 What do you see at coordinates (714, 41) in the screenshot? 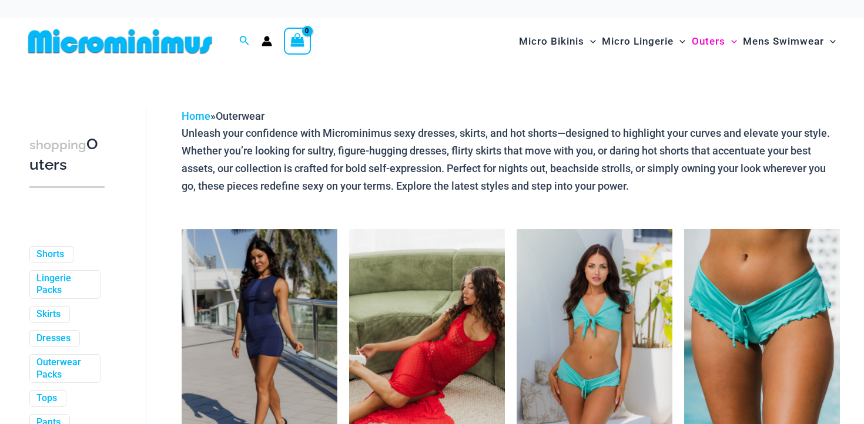
I see `a: OutersMenu ToggleMenu Toggle` at bounding box center [714, 41].